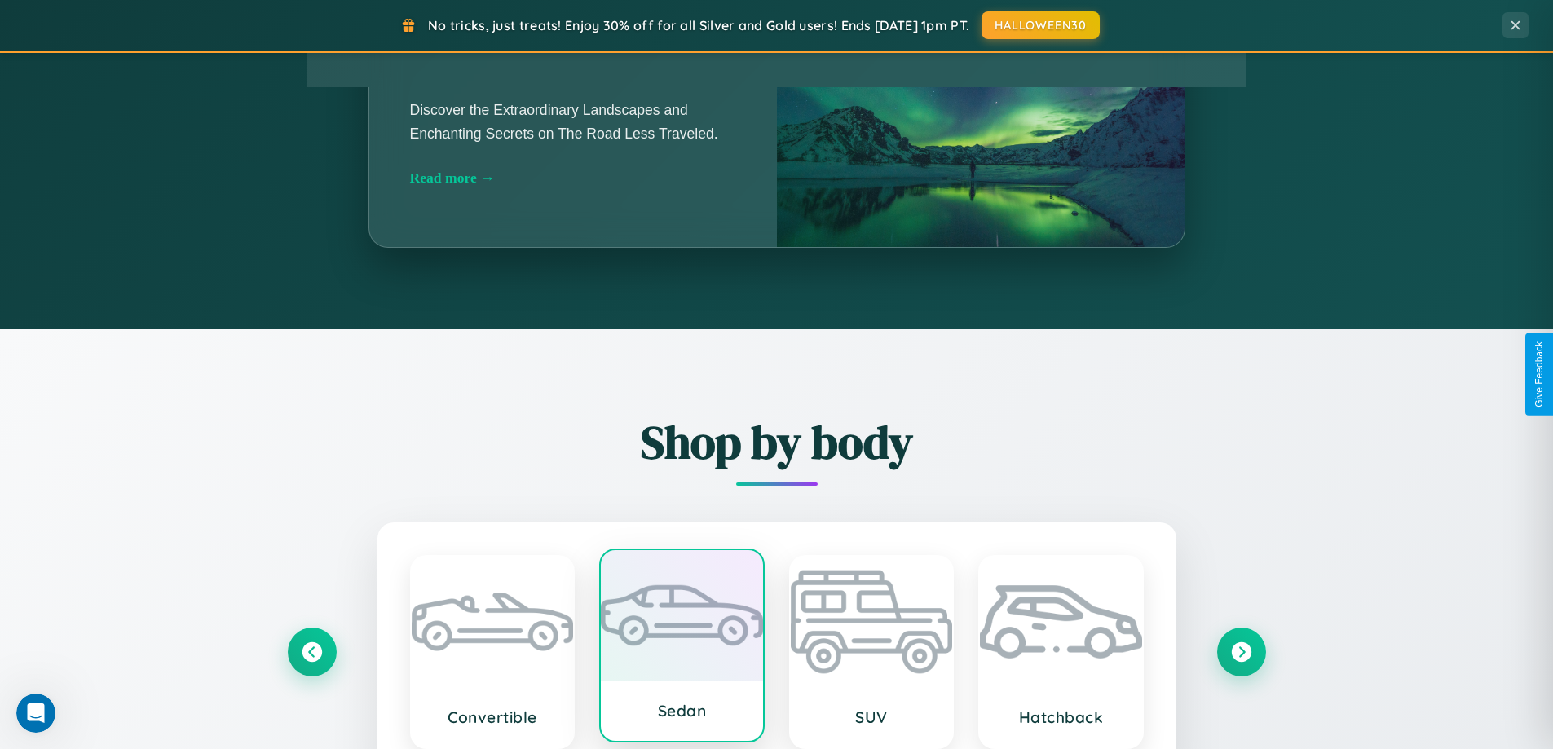  Describe the element at coordinates (573, 178) in the screenshot. I see `div: Read more →` at that location.